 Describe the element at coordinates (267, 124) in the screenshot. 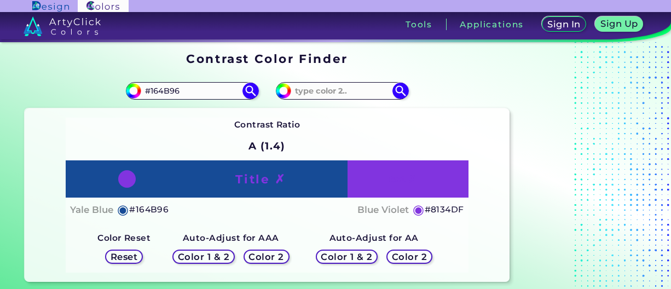

I see `strong: Contrast Ratio` at that location.